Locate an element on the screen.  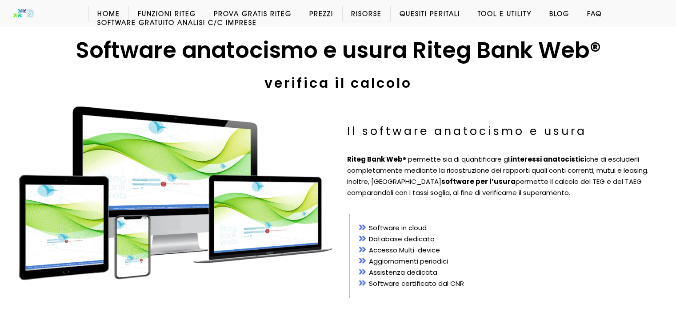
strong: interessi anatocistici is located at coordinates (549, 159).